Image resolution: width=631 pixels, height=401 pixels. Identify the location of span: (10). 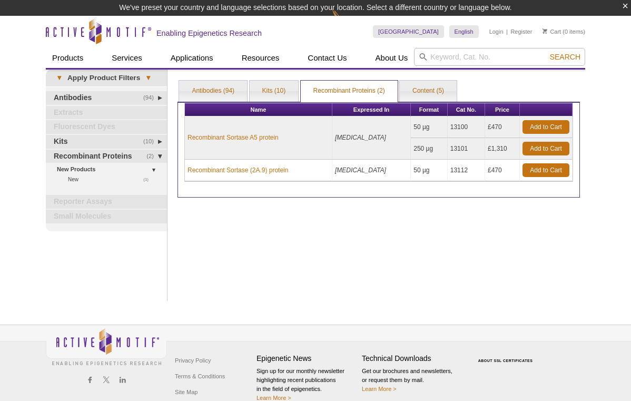
(151, 142).